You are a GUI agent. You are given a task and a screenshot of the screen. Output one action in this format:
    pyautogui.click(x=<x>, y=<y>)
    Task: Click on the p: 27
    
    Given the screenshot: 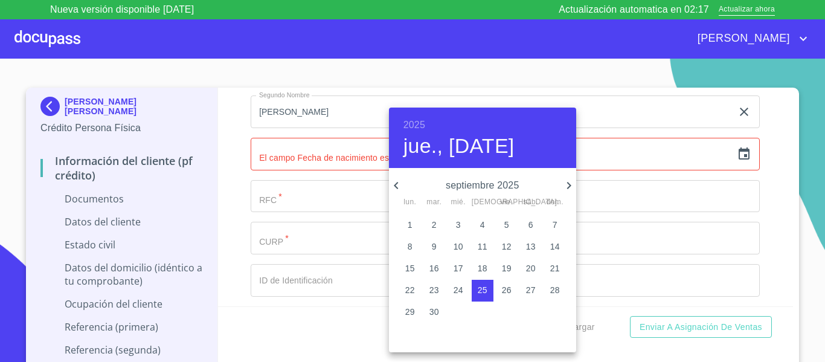 What is the action you would take?
    pyautogui.click(x=531, y=290)
    